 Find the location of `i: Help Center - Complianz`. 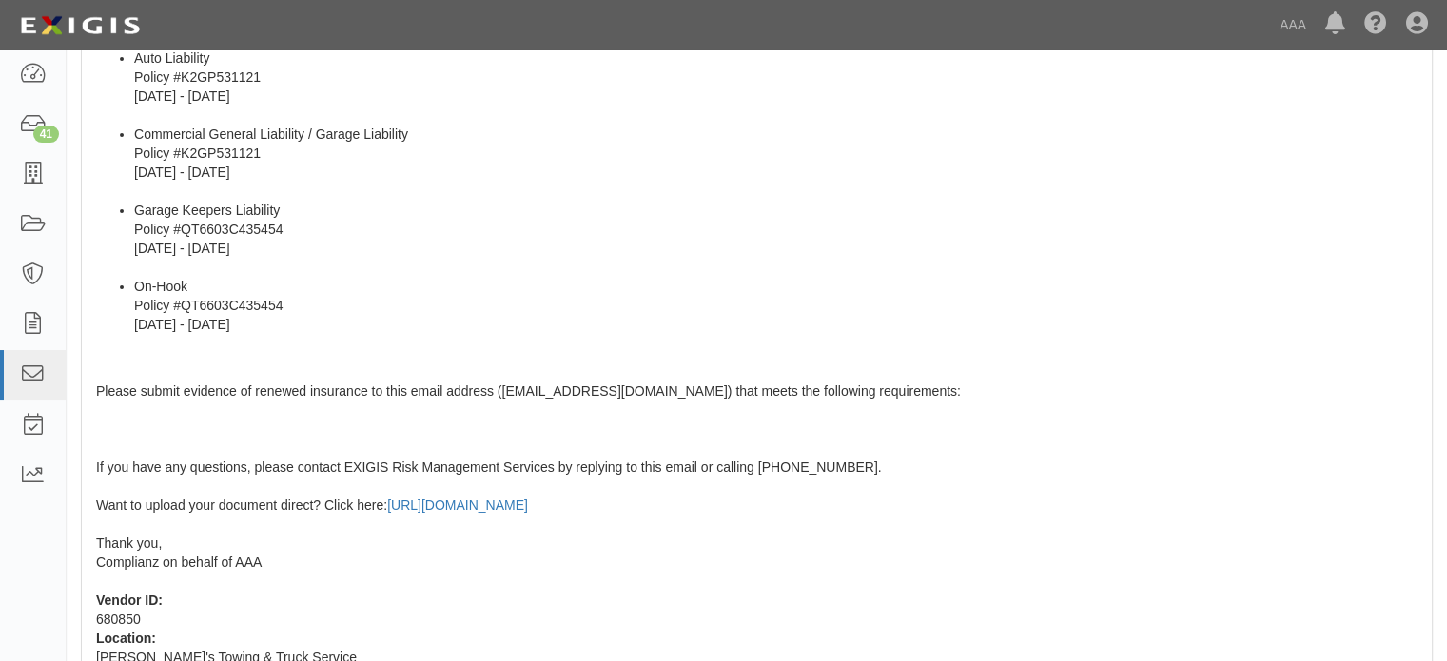

i: Help Center - Complianz is located at coordinates (1375, 25).